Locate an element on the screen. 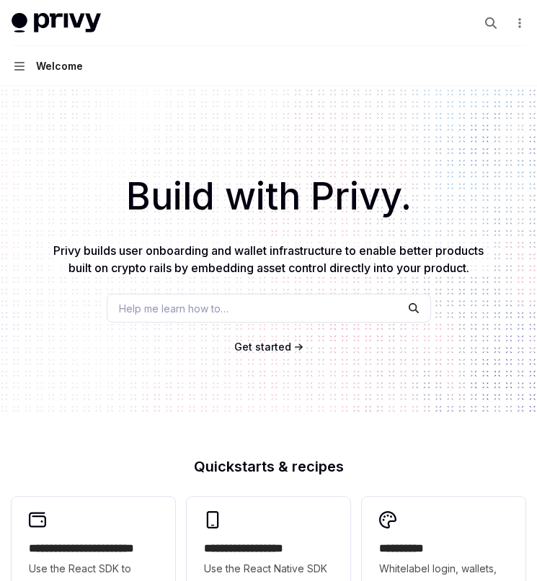  button: More actions is located at coordinates (518, 23).